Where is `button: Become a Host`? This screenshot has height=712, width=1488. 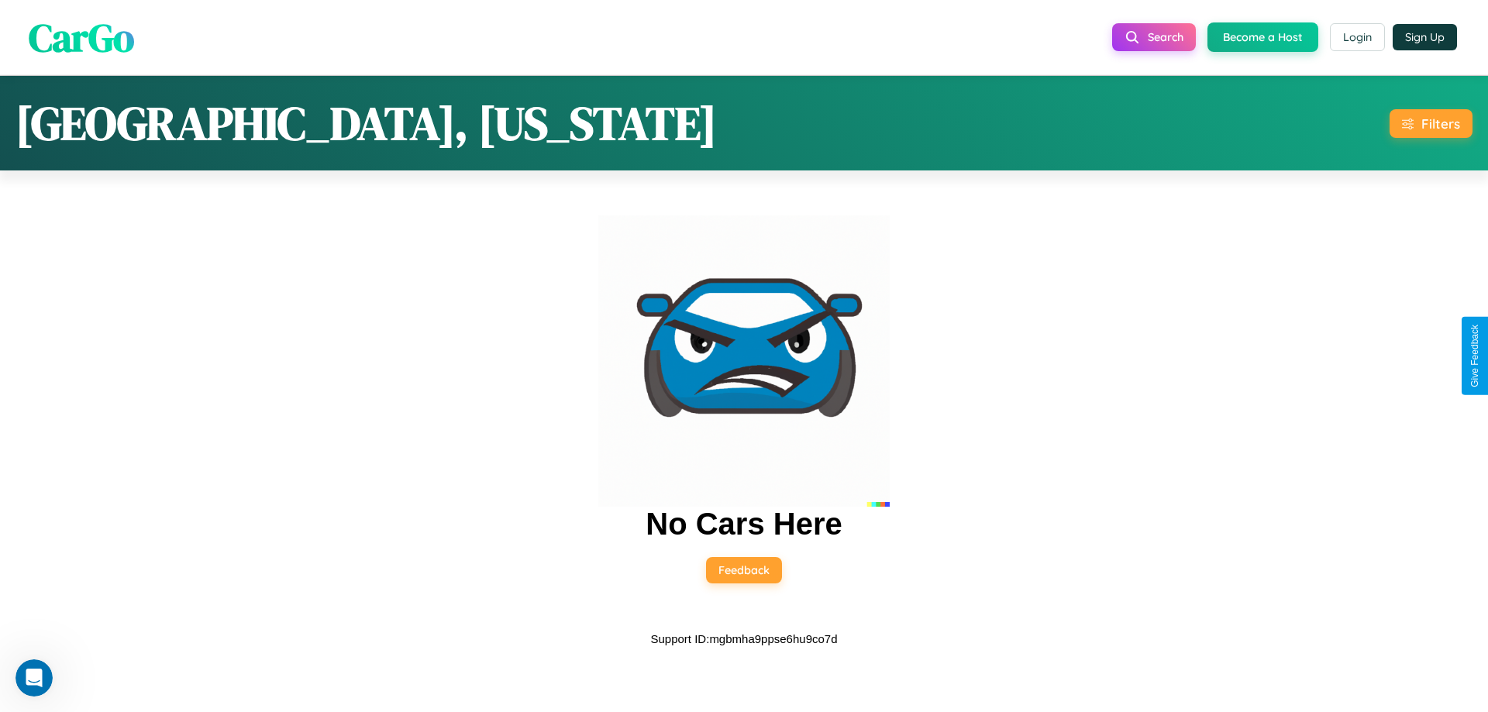
button: Become a Host is located at coordinates (1262, 37).